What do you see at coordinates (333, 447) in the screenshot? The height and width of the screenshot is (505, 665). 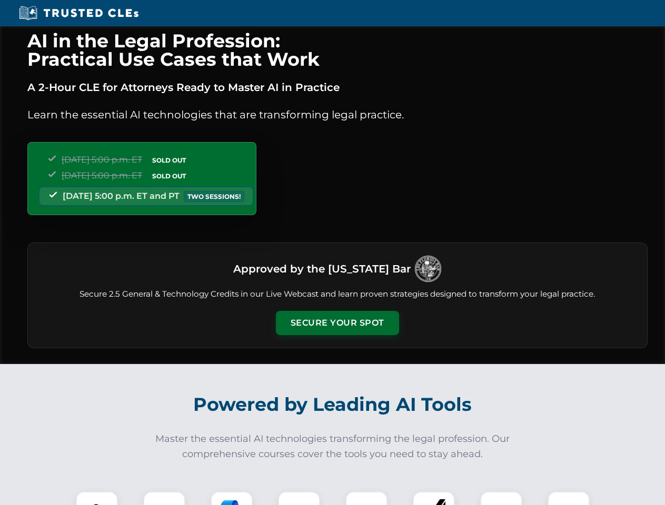 I see `p: Master the essential AI technologies transforming the legal profession. Our comprehensive courses...` at bounding box center [333, 447].